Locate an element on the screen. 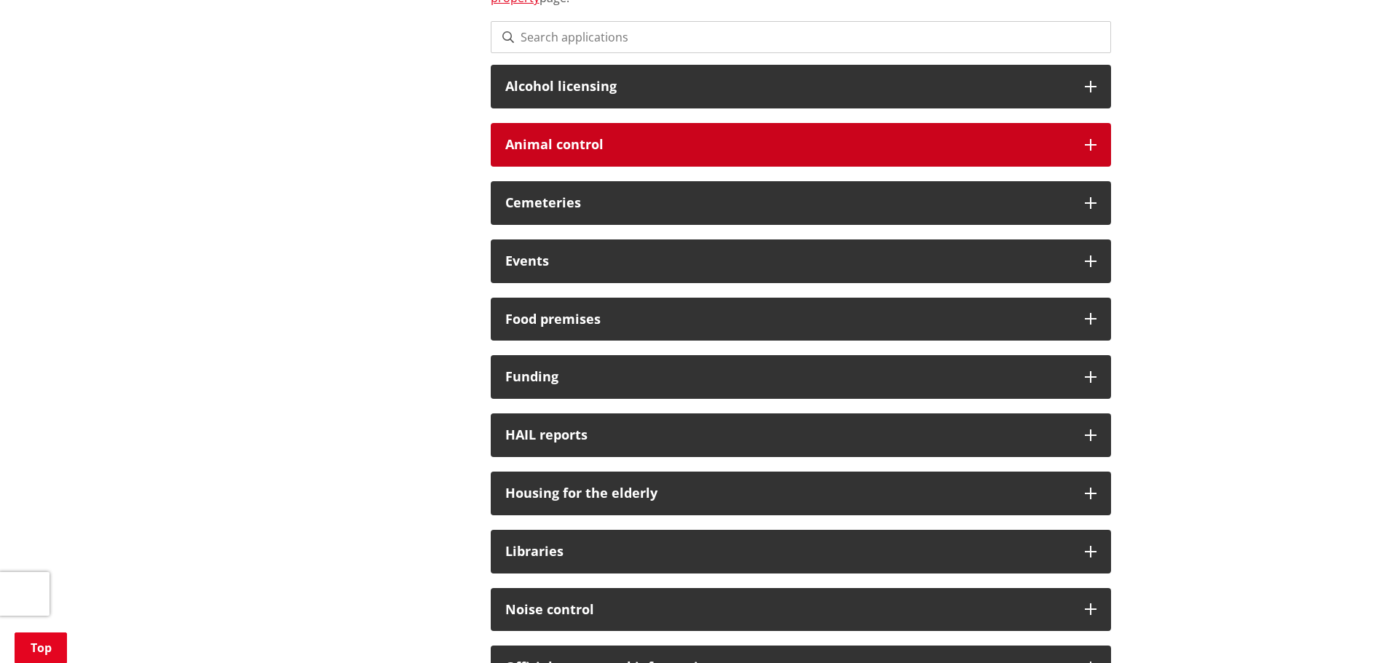 The width and height of the screenshot is (1387, 663). h3: Events is located at coordinates (788, 261).